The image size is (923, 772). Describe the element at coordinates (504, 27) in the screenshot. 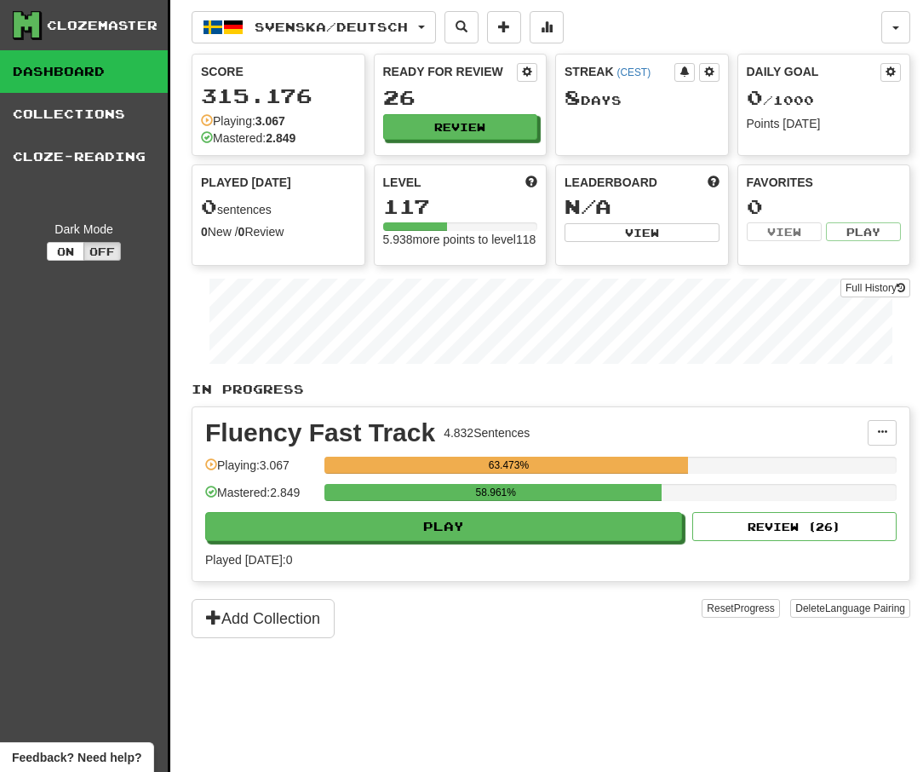

I see `button: Add sentence to collection` at that location.